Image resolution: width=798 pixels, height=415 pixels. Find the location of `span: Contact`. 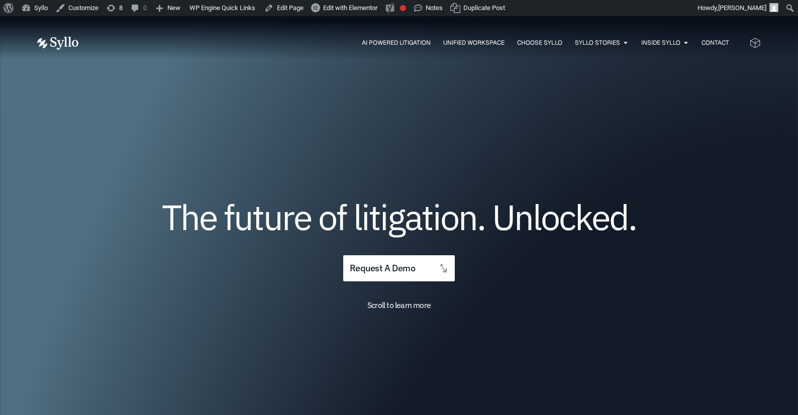

span: Contact is located at coordinates (715, 43).